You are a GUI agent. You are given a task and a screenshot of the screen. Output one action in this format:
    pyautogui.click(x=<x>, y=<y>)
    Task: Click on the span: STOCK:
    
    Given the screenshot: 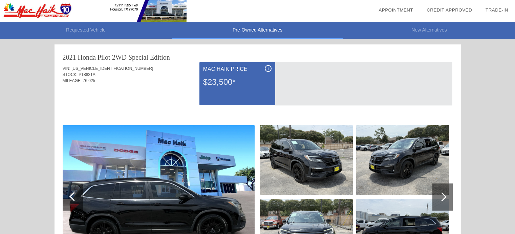 What is the action you would take?
    pyautogui.click(x=70, y=74)
    